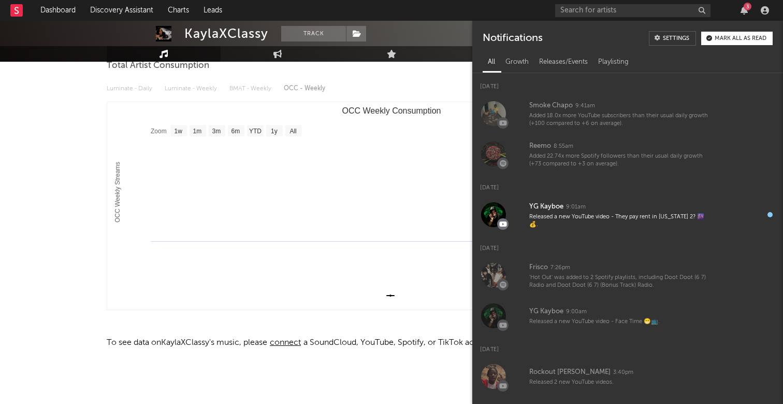 The height and width of the screenshot is (404, 783). What do you see at coordinates (313, 34) in the screenshot?
I see `button: Track` at bounding box center [313, 34].